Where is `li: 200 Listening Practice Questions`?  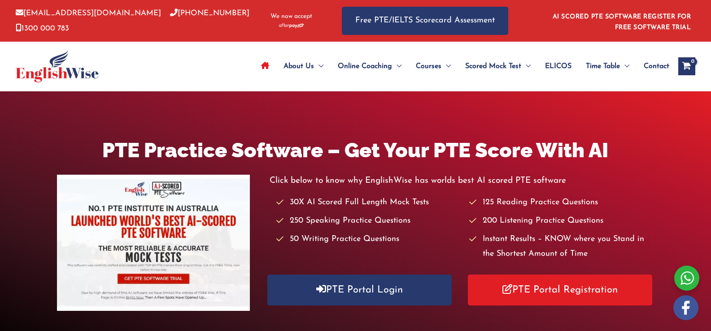
li: 200 Listening Practice Questions is located at coordinates (561, 221).